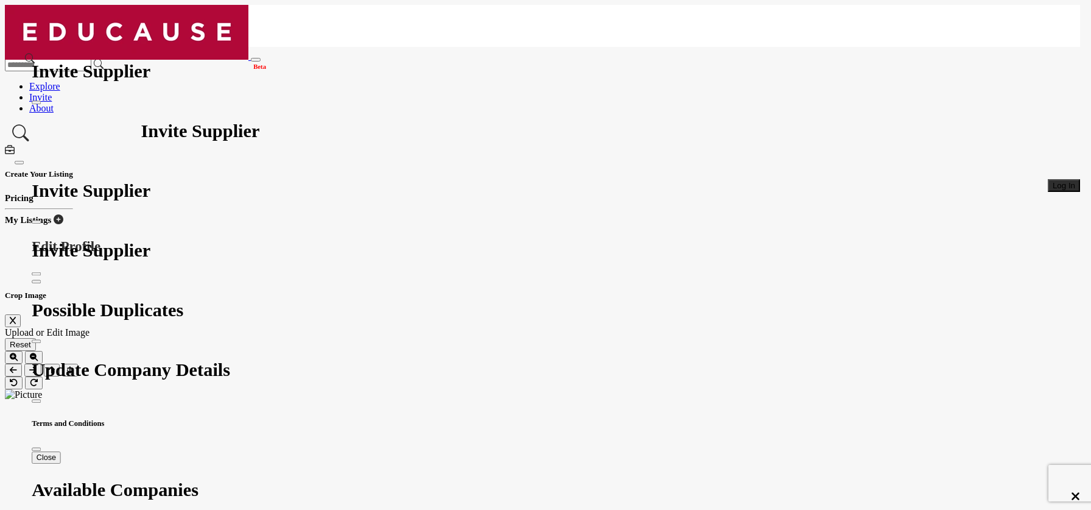 The height and width of the screenshot is (510, 1091). I want to click on span: Log In, so click(1064, 185).